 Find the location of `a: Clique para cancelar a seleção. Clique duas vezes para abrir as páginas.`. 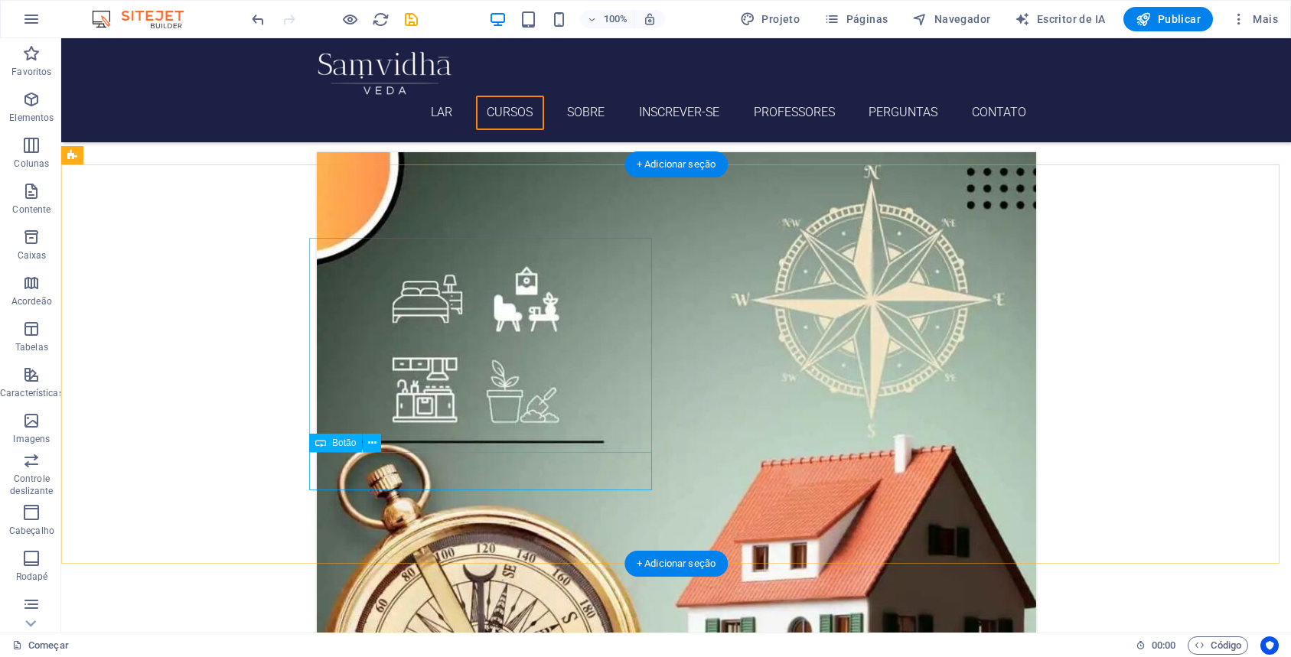

a: Clique para cancelar a seleção. Clique duas vezes para abrir as páginas. is located at coordinates (41, 646).